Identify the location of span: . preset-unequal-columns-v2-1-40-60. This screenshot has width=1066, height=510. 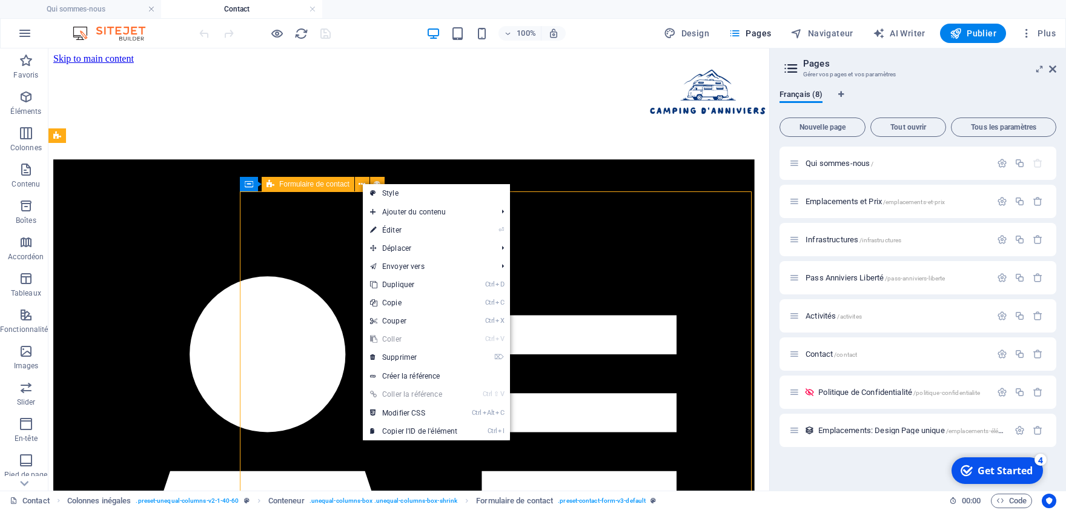
(187, 501).